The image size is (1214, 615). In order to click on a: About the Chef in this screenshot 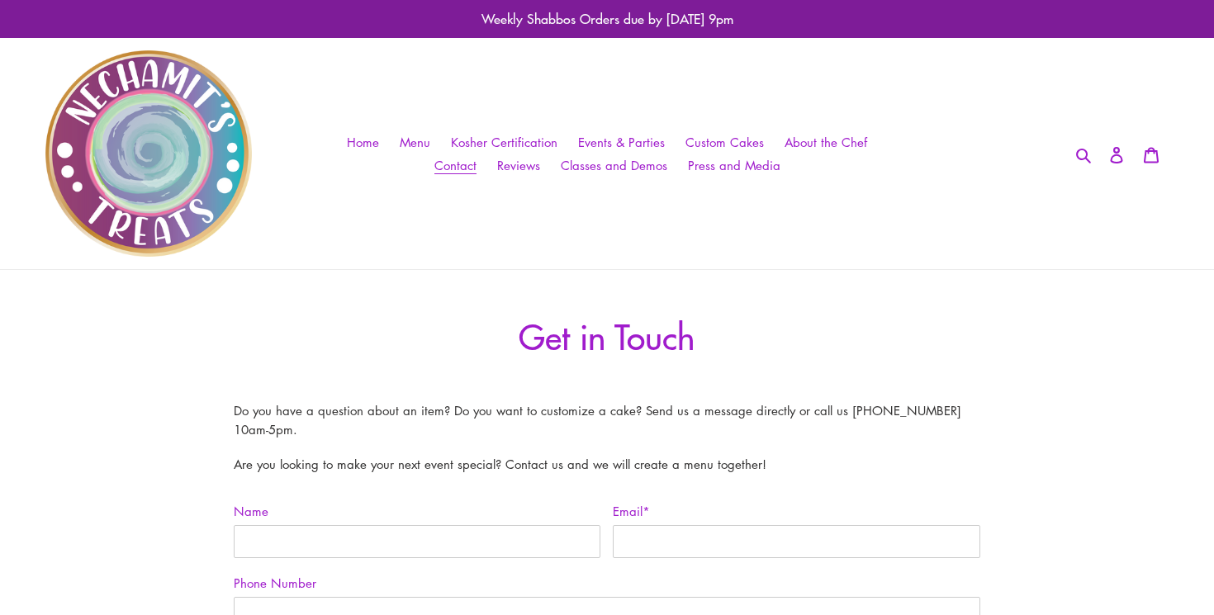, I will do `click(826, 142)`.